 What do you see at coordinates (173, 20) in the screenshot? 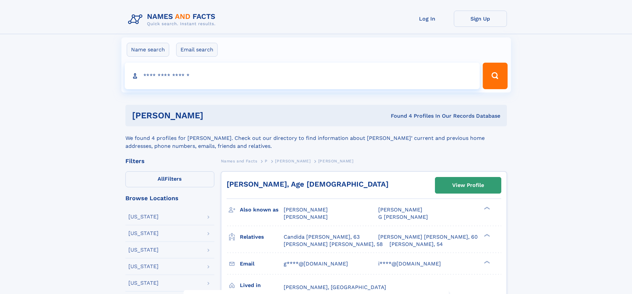
I see `img: Logo Names and Facts` at bounding box center [173, 20].